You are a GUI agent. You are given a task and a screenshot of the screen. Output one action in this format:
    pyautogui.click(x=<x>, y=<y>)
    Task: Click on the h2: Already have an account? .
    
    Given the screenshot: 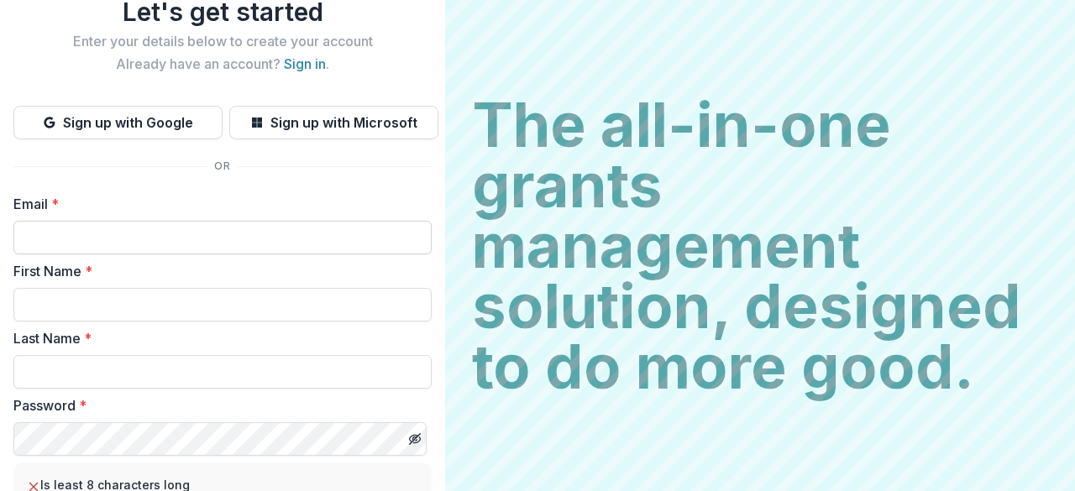 What is the action you would take?
    pyautogui.click(x=223, y=64)
    